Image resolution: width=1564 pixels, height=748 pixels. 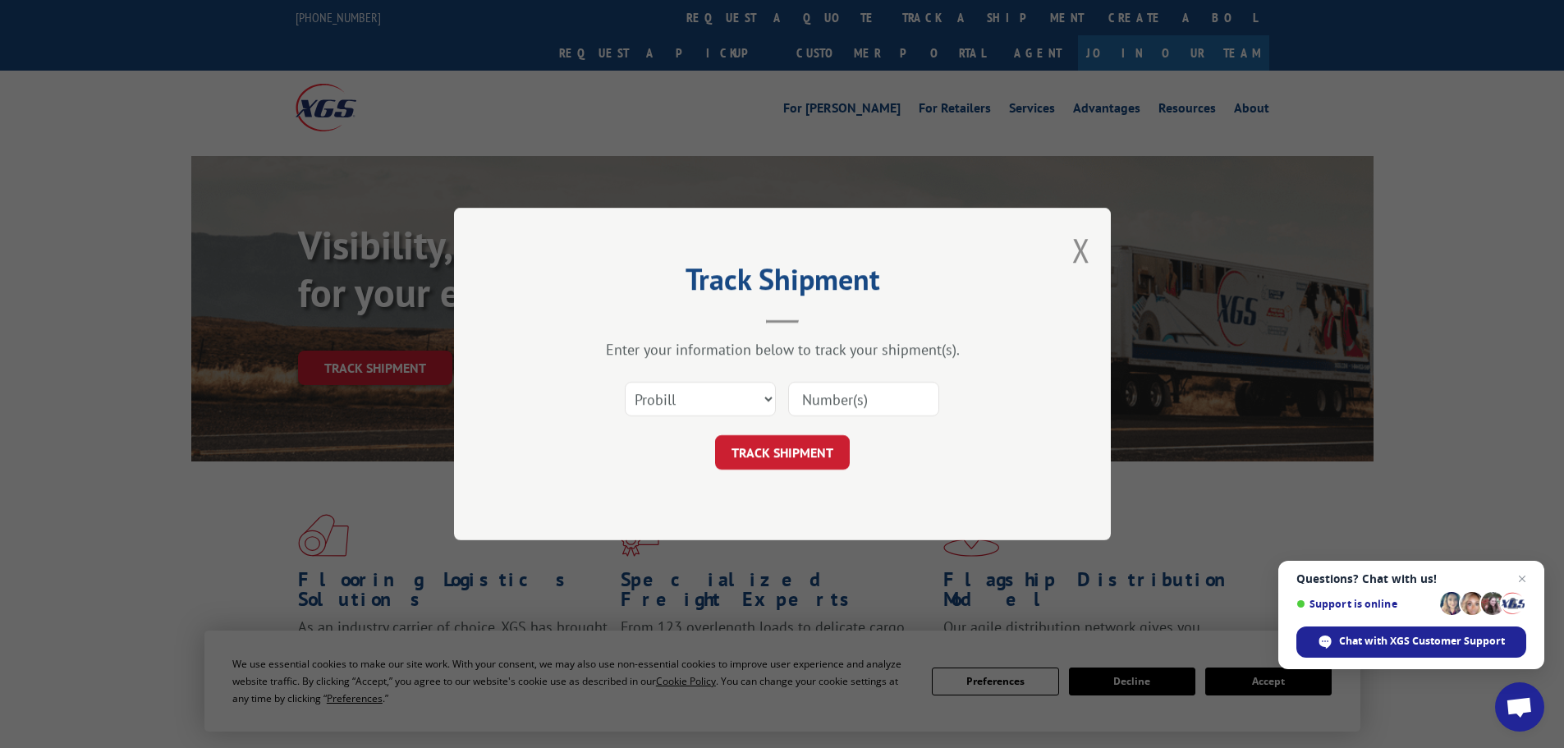 I want to click on span: Close chat, so click(x=1522, y=579).